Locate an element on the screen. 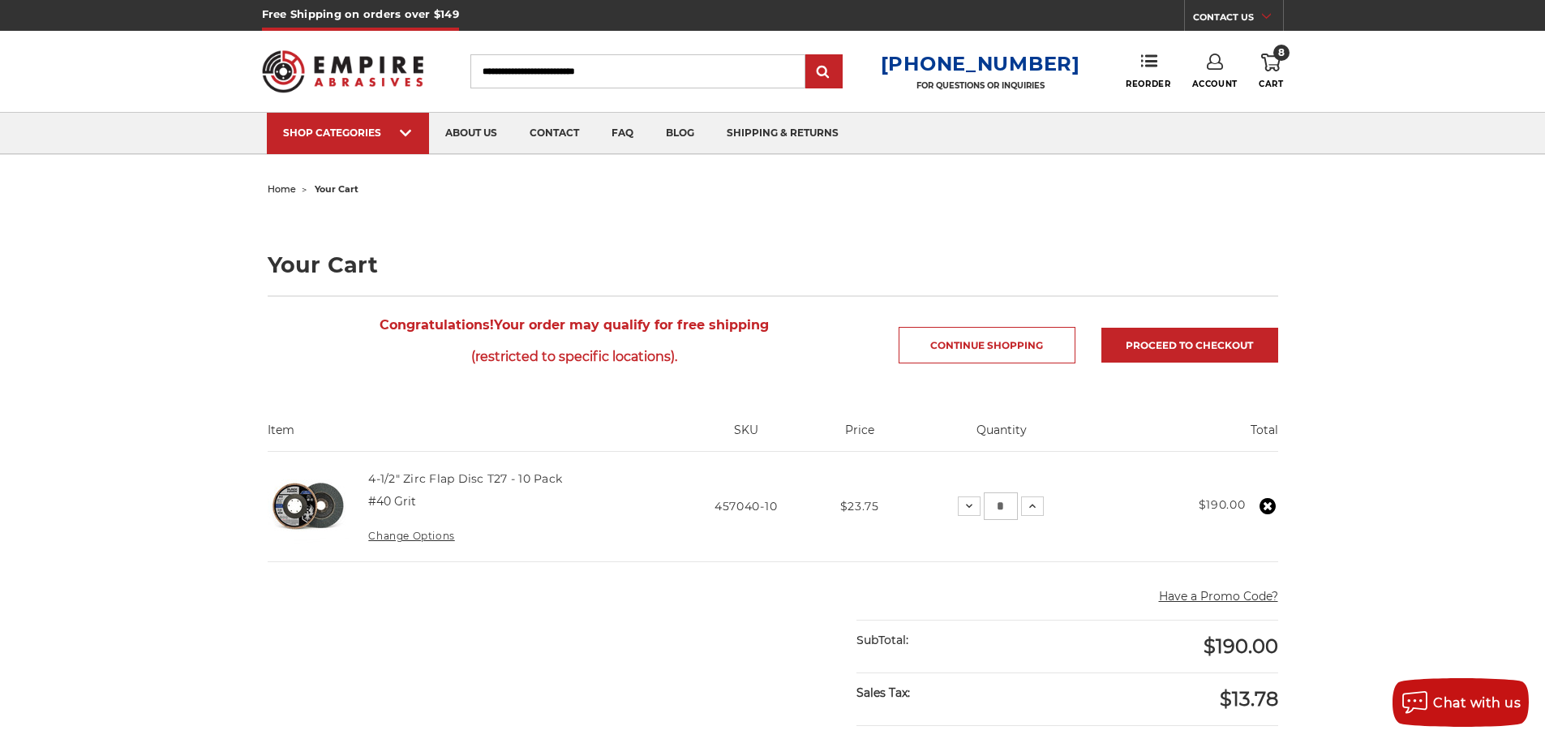 The image size is (1545, 739). input: Submit is located at coordinates (824, 72).